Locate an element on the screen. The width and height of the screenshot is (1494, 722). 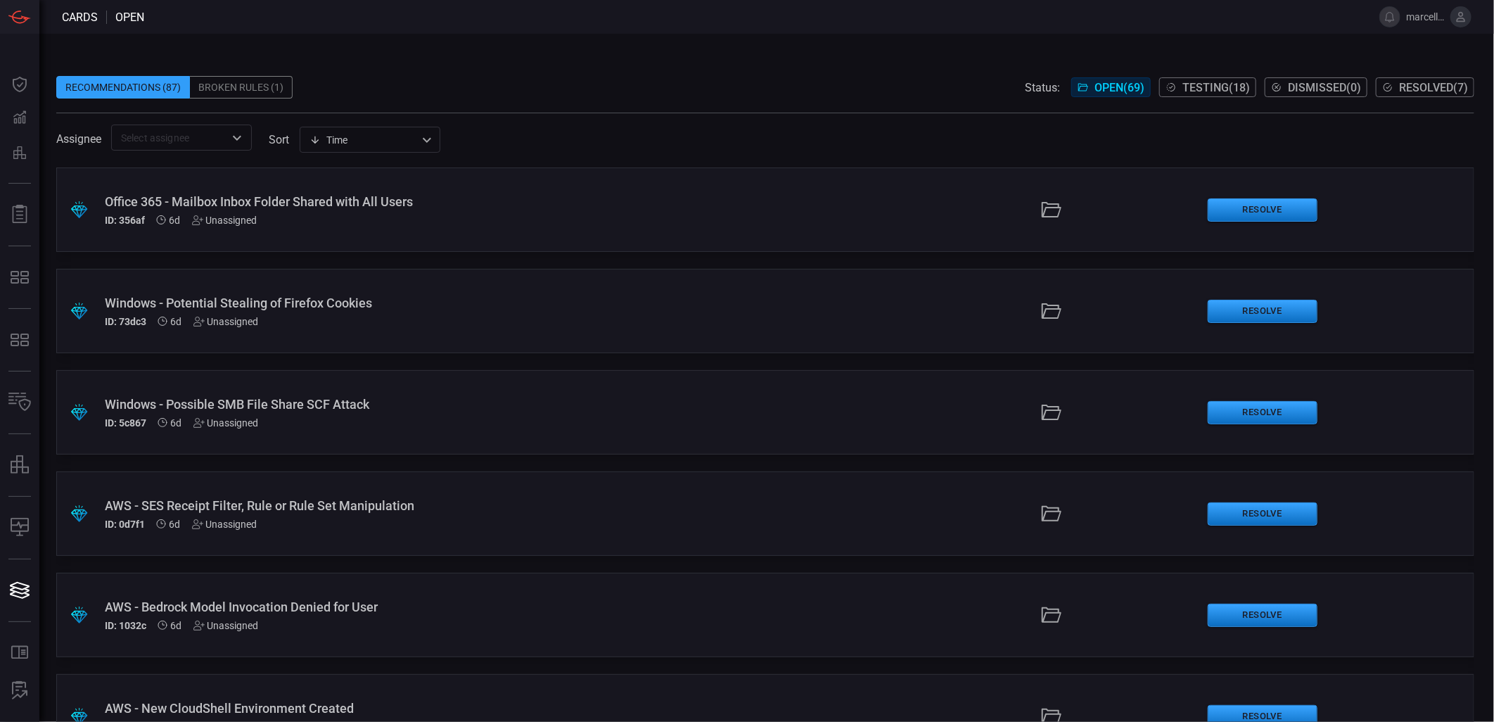
h5: ID: 356af is located at coordinates (125, 220).